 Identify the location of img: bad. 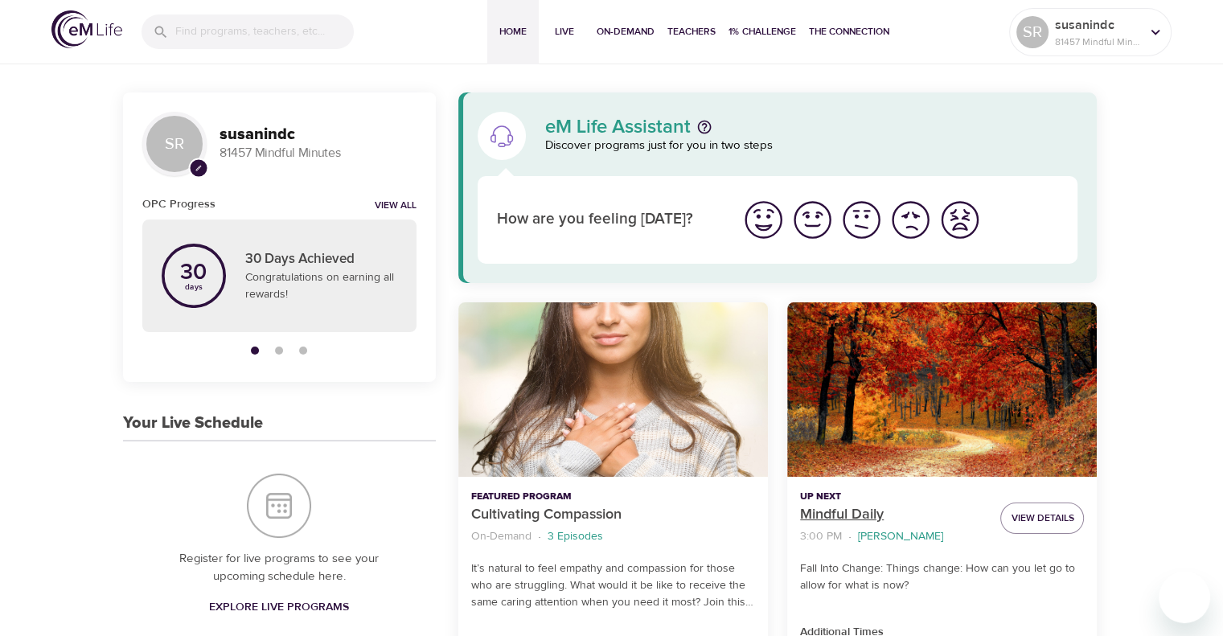
(910, 220).